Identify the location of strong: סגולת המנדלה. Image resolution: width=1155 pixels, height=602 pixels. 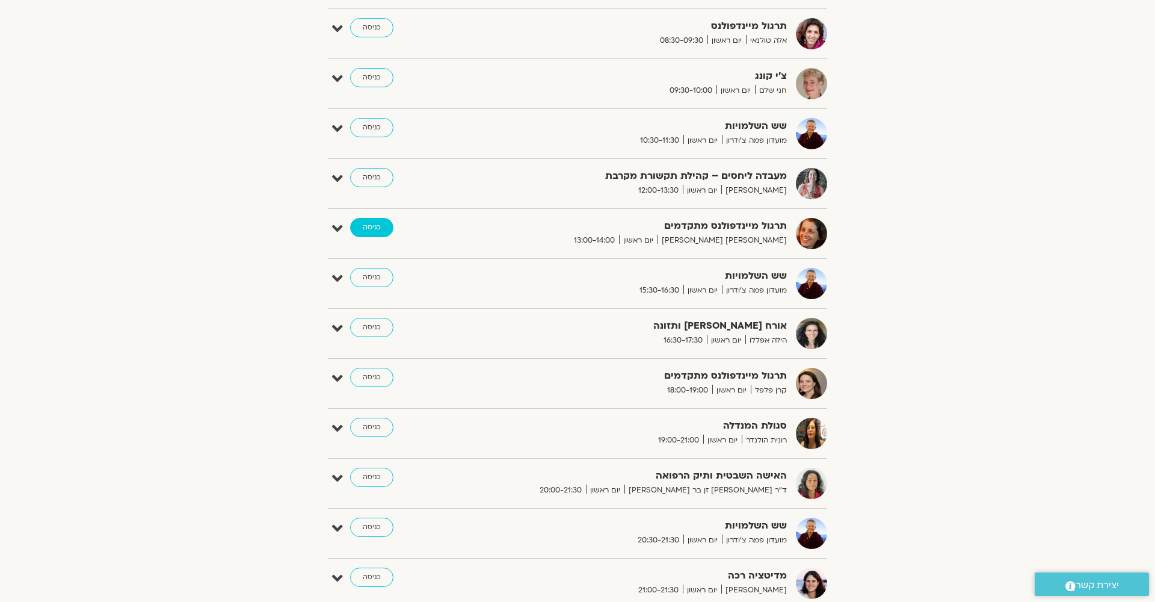
(639, 425).